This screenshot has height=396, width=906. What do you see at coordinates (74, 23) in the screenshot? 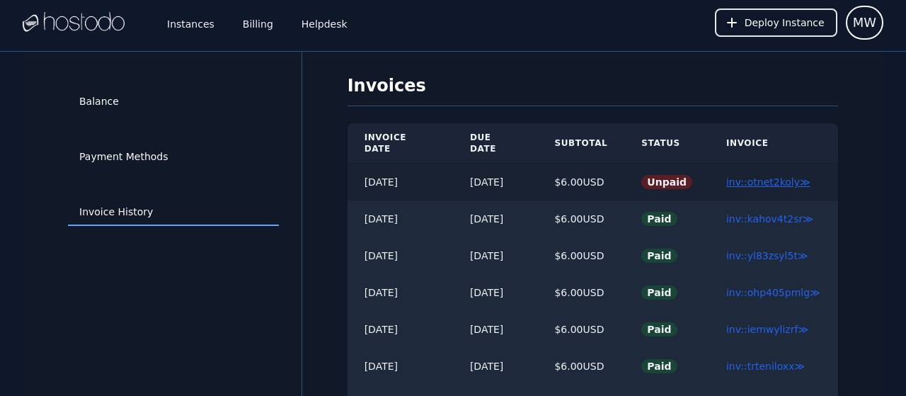
I see `img: Logo` at bounding box center [74, 23].